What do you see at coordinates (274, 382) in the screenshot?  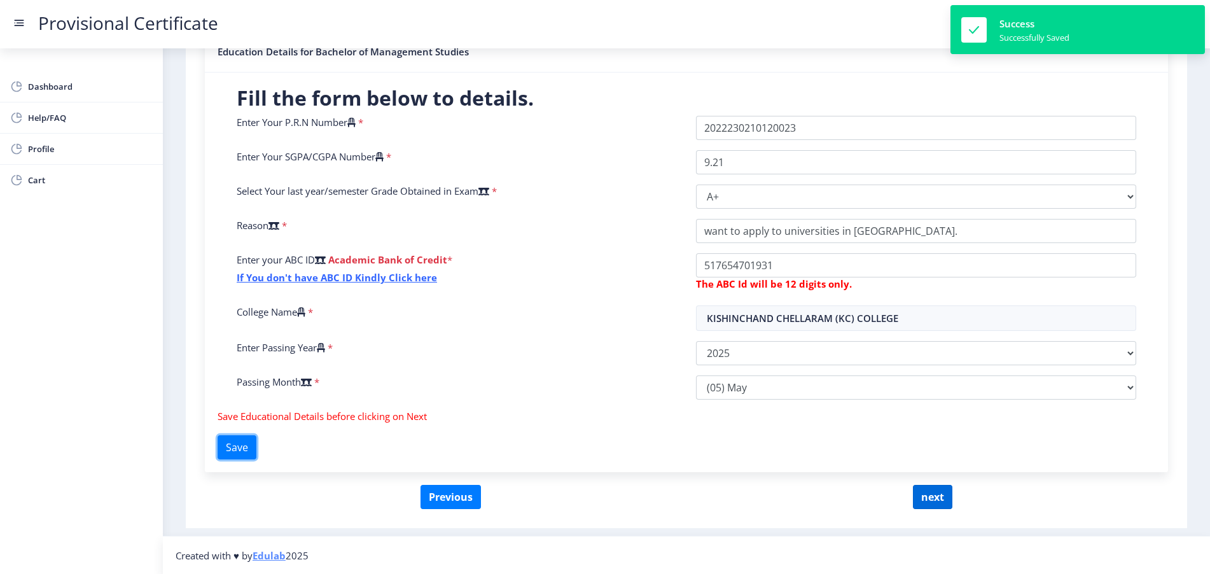 I see `label: Passing Month` at bounding box center [274, 382].